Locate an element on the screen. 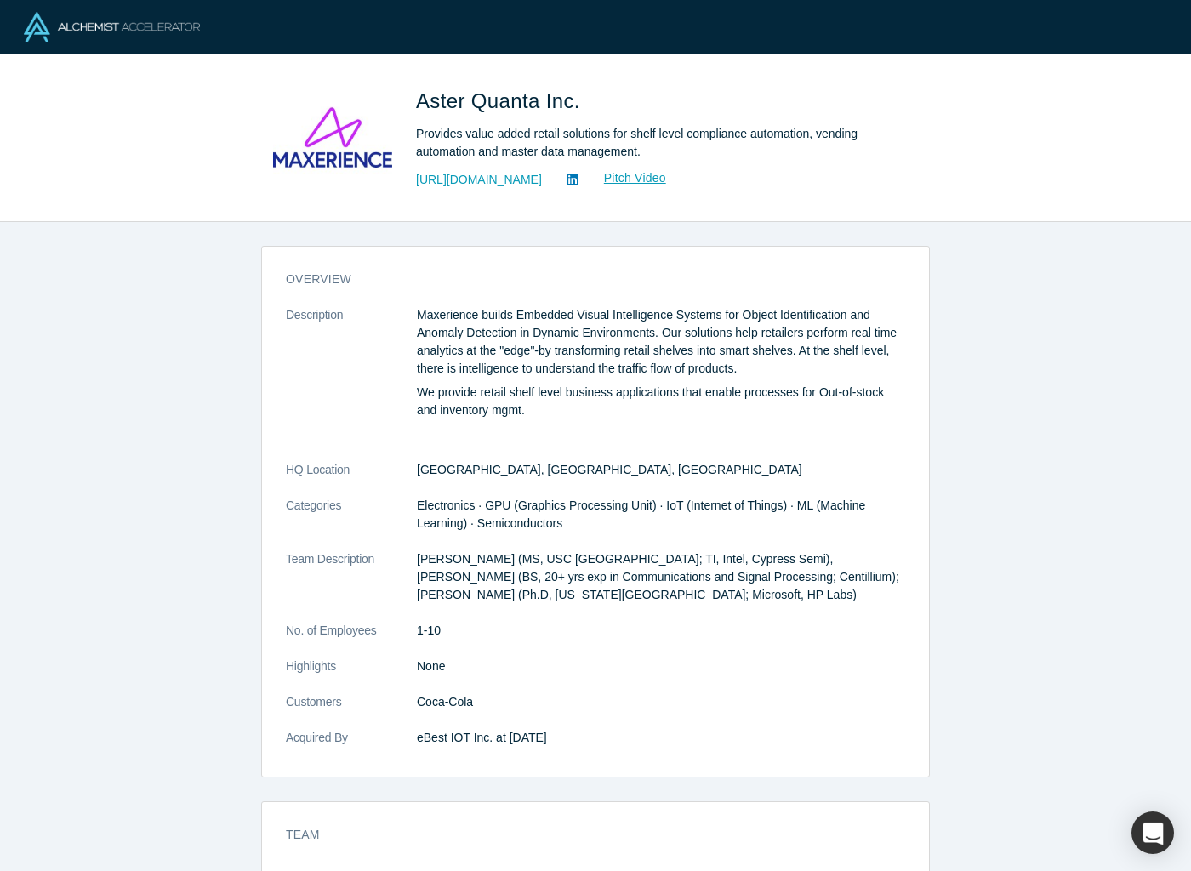  dt: Description is located at coordinates (351, 384).